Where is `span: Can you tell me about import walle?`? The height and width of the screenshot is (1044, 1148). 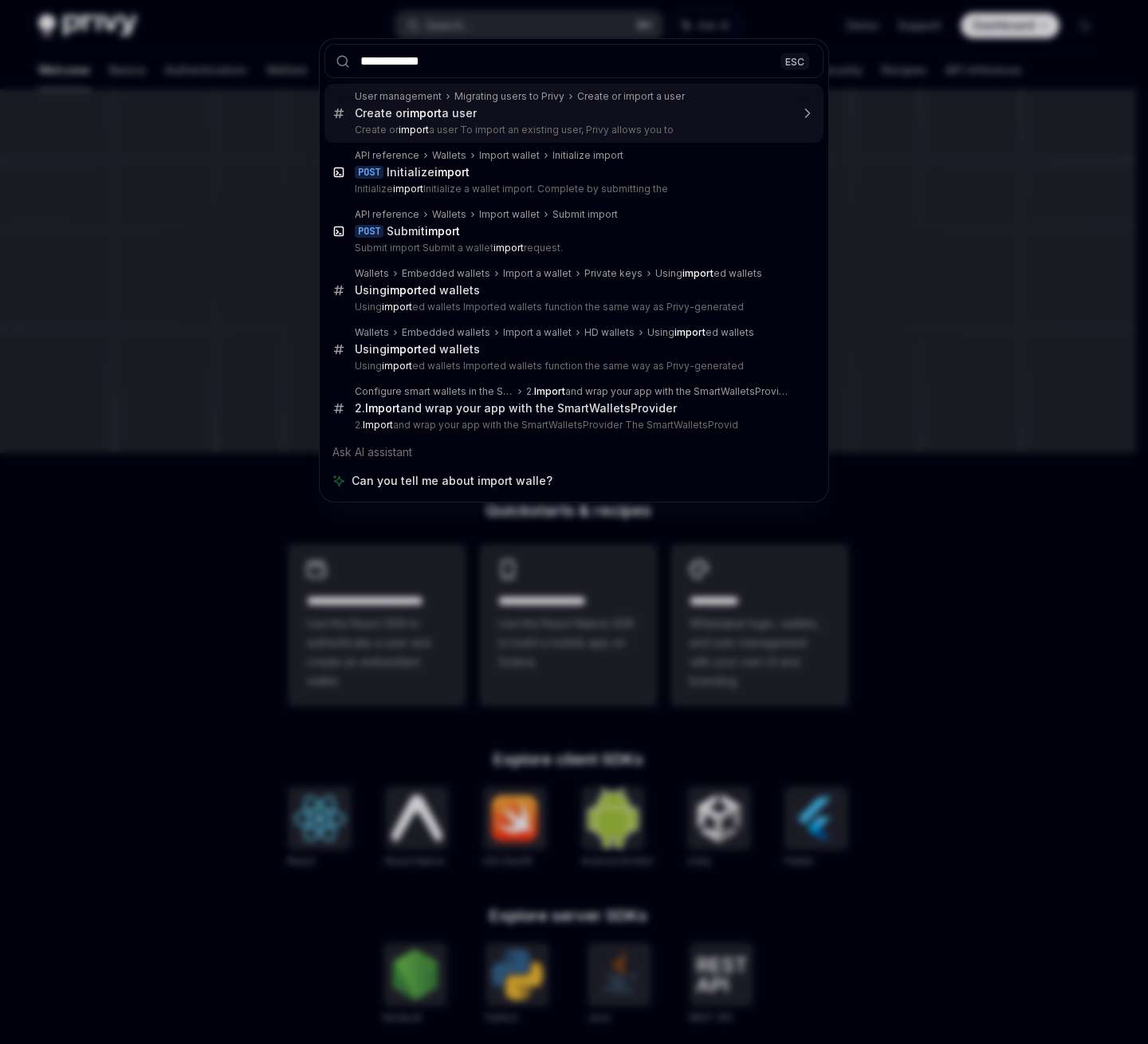 span: Can you tell me about import walle? is located at coordinates (452, 481).